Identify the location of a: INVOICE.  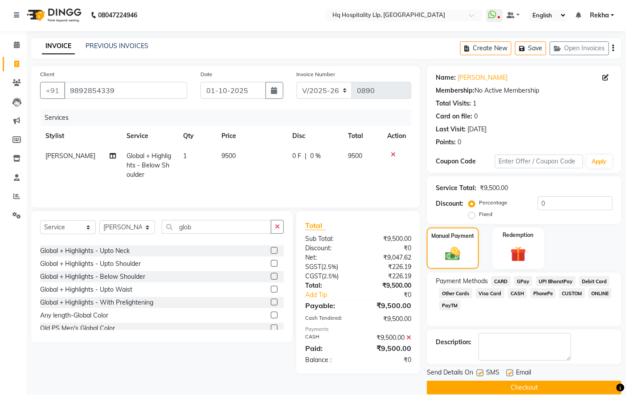
(58, 46).